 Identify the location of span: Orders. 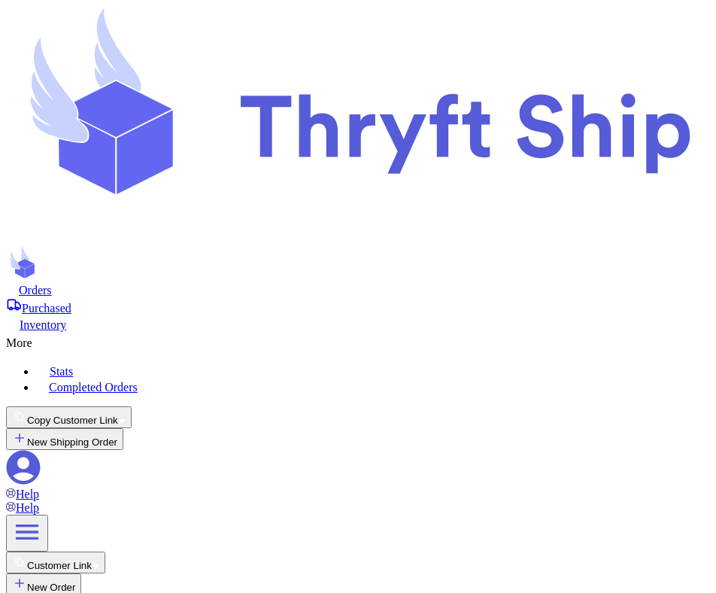
(35, 290).